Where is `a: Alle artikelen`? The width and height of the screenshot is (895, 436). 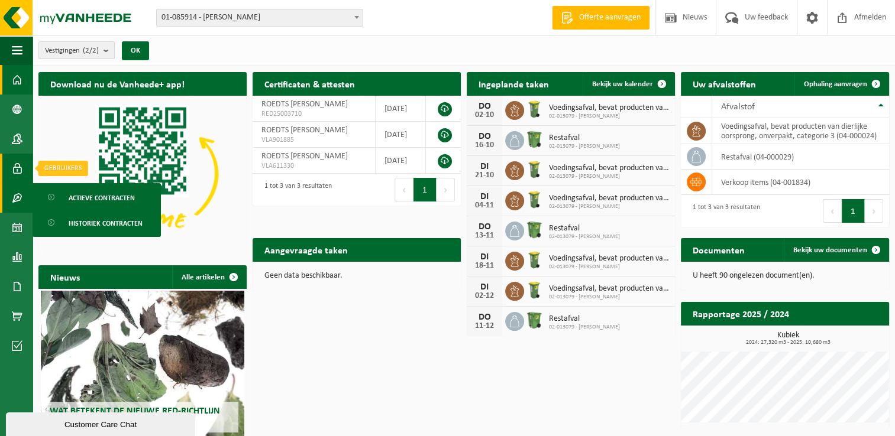
a: Alle artikelen is located at coordinates (209, 277).